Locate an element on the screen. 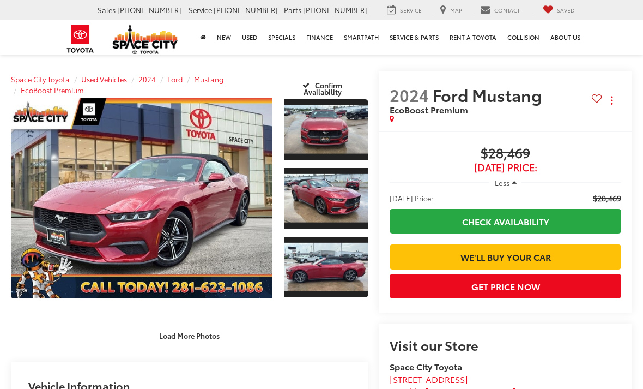 This screenshot has height=389, width=643. a: New is located at coordinates (224, 37).